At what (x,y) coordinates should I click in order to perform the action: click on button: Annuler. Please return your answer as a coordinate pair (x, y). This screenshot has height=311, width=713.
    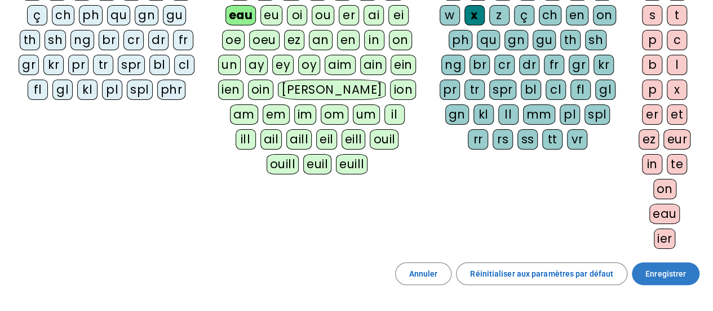
    Looking at the image, I should click on (423, 273).